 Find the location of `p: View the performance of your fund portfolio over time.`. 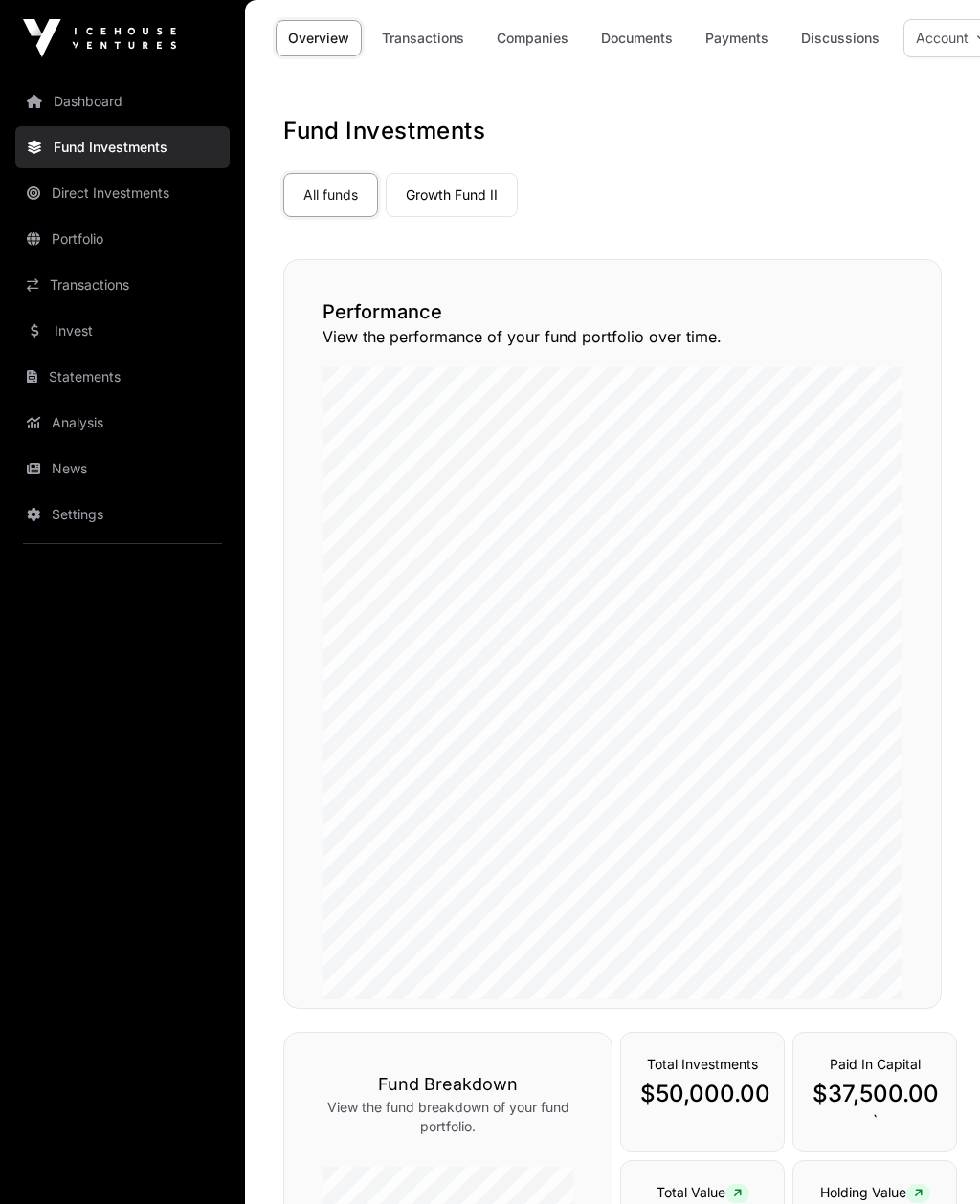

p: View the performance of your fund portfolio over time. is located at coordinates (612, 336).